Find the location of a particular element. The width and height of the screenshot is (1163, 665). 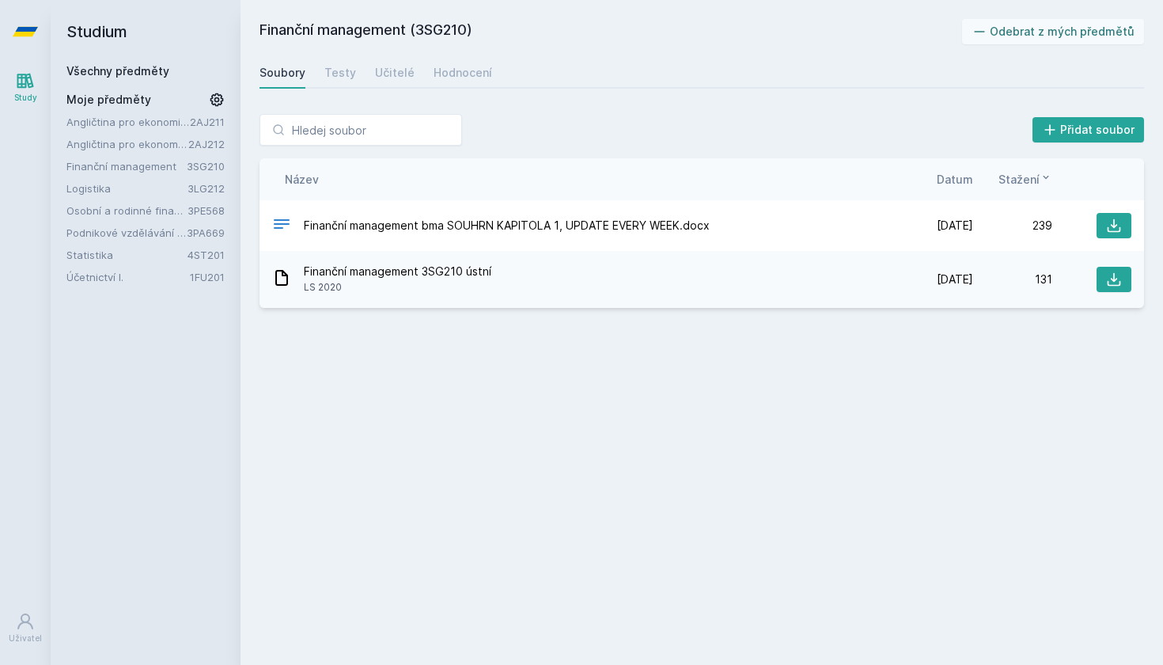

div: Soubory is located at coordinates (282, 73).